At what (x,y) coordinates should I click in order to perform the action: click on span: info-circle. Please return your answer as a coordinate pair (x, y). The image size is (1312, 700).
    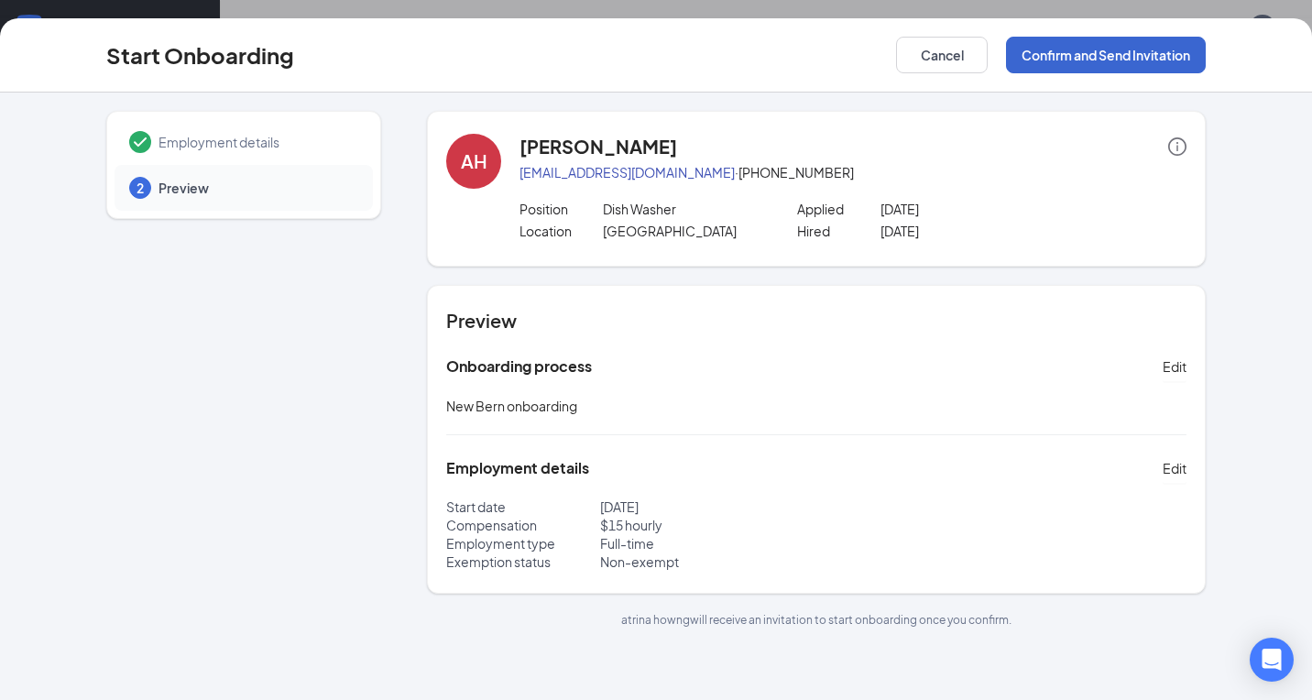
    Looking at the image, I should click on (1177, 147).